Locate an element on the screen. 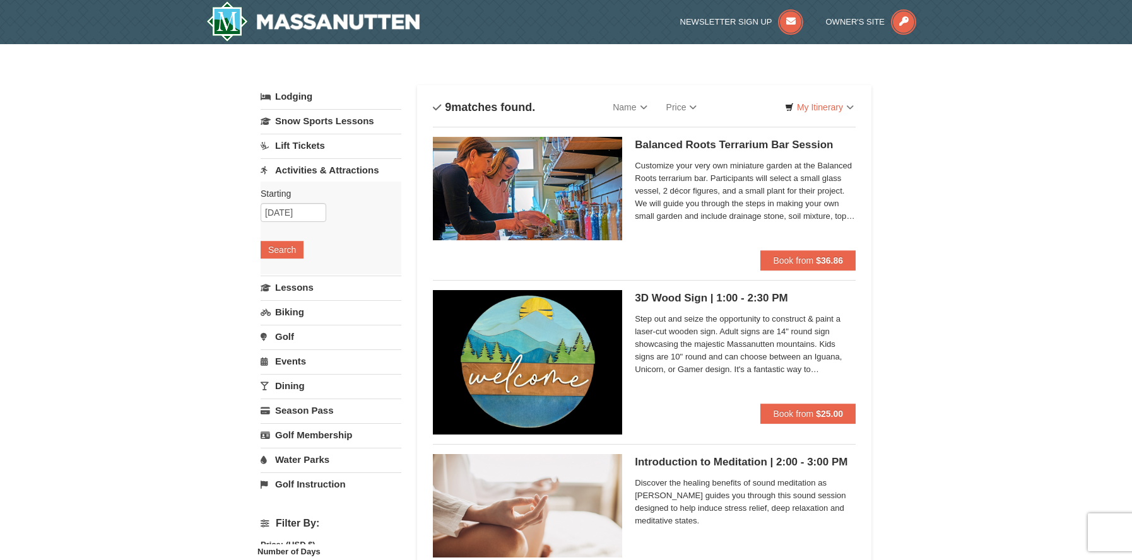  a: Golf Instruction is located at coordinates (331, 484).